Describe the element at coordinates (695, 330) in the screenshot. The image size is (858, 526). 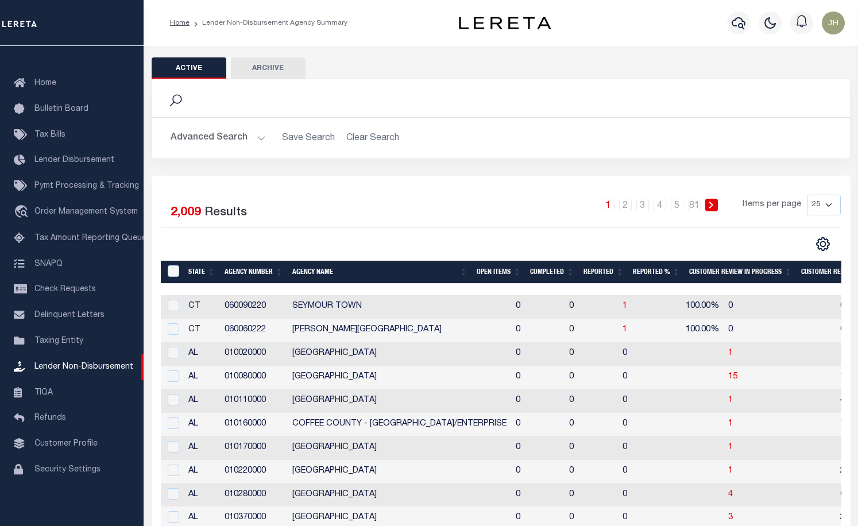
I see `td: 100.00%` at that location.